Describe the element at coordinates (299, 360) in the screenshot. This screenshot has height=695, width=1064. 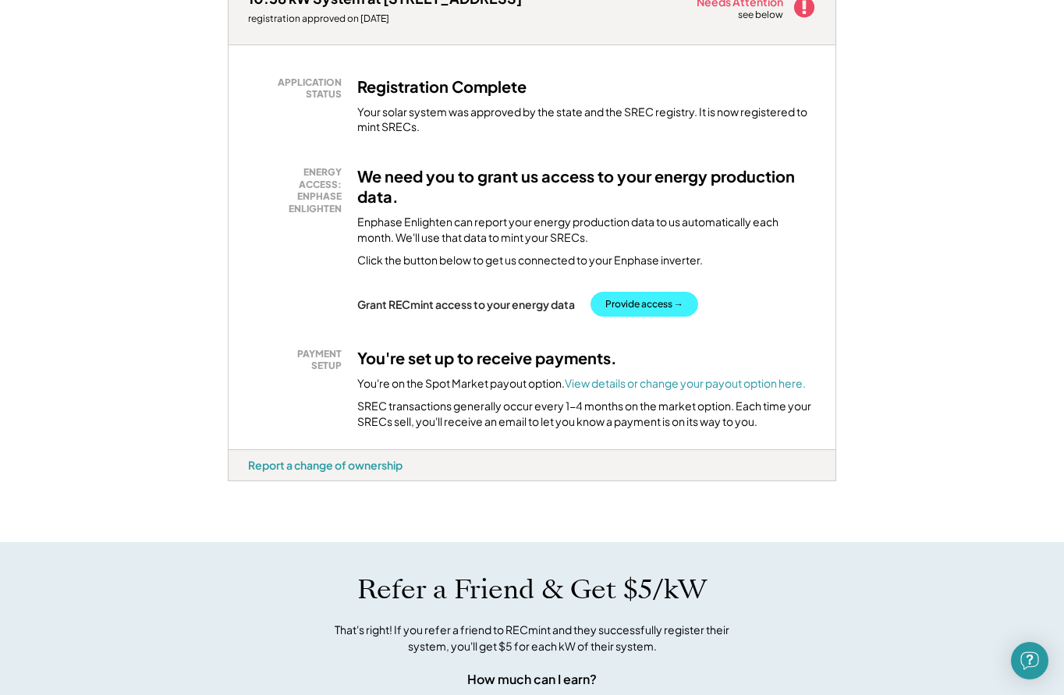
I see `div: PAYMENT SETUP` at that location.